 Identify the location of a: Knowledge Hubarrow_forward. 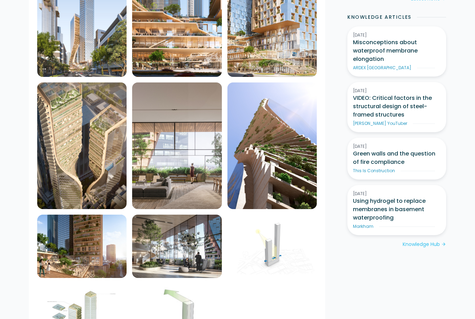
(424, 245).